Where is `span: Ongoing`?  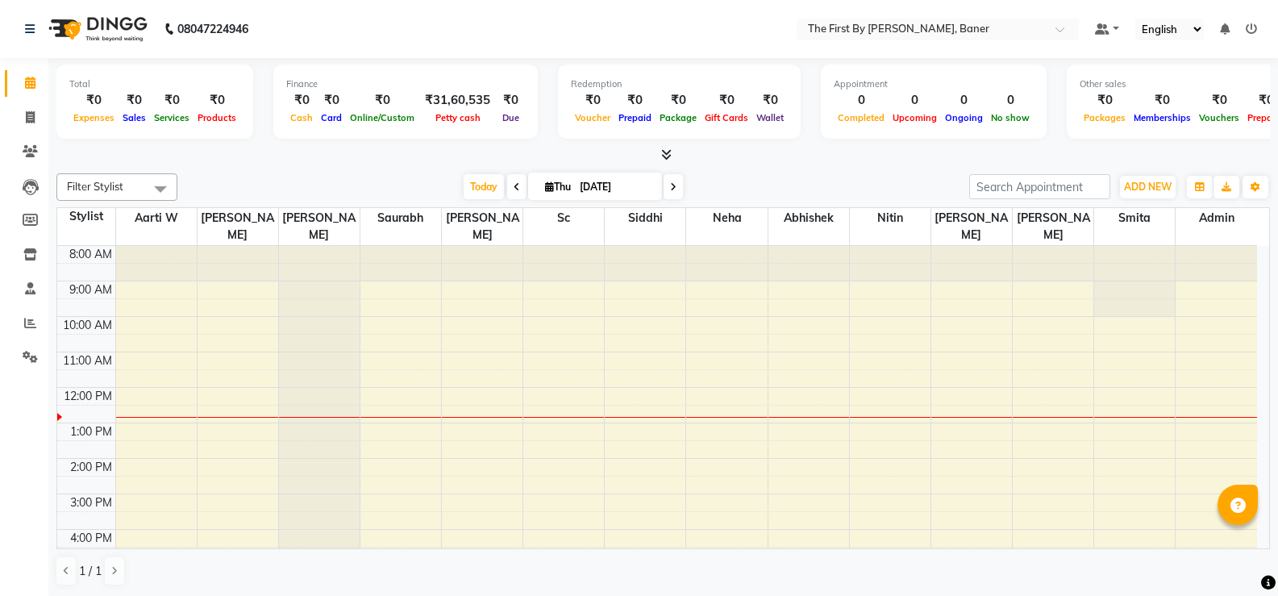 span: Ongoing is located at coordinates (964, 118).